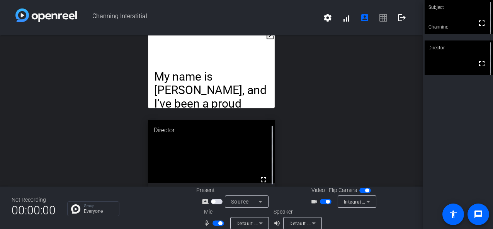 The height and width of the screenshot is (229, 493). I want to click on div: Present, so click(235, 190).